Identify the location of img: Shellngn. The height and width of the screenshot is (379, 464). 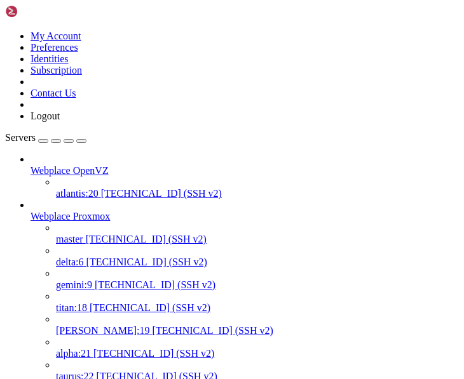
(41, 11).